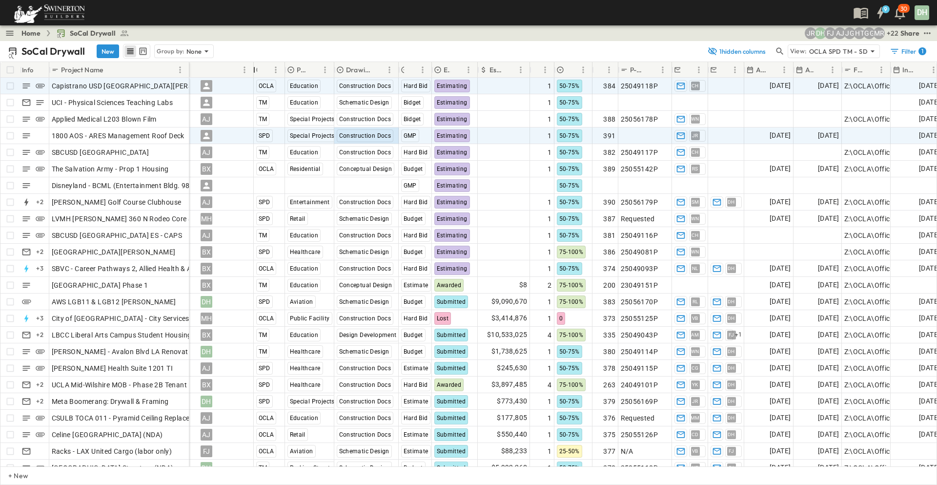 The image size is (937, 485). What do you see at coordinates (638, 219) in the screenshot?
I see `span: Requested` at bounding box center [638, 219].